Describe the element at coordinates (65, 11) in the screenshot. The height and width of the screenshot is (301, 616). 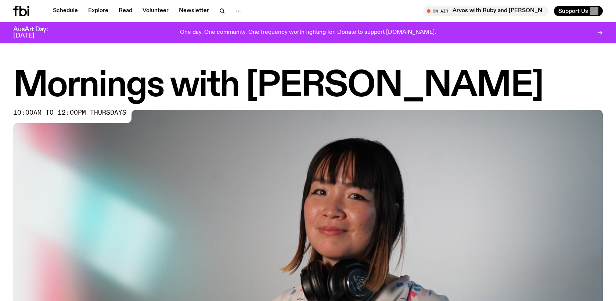
I see `a: Schedule` at that location.